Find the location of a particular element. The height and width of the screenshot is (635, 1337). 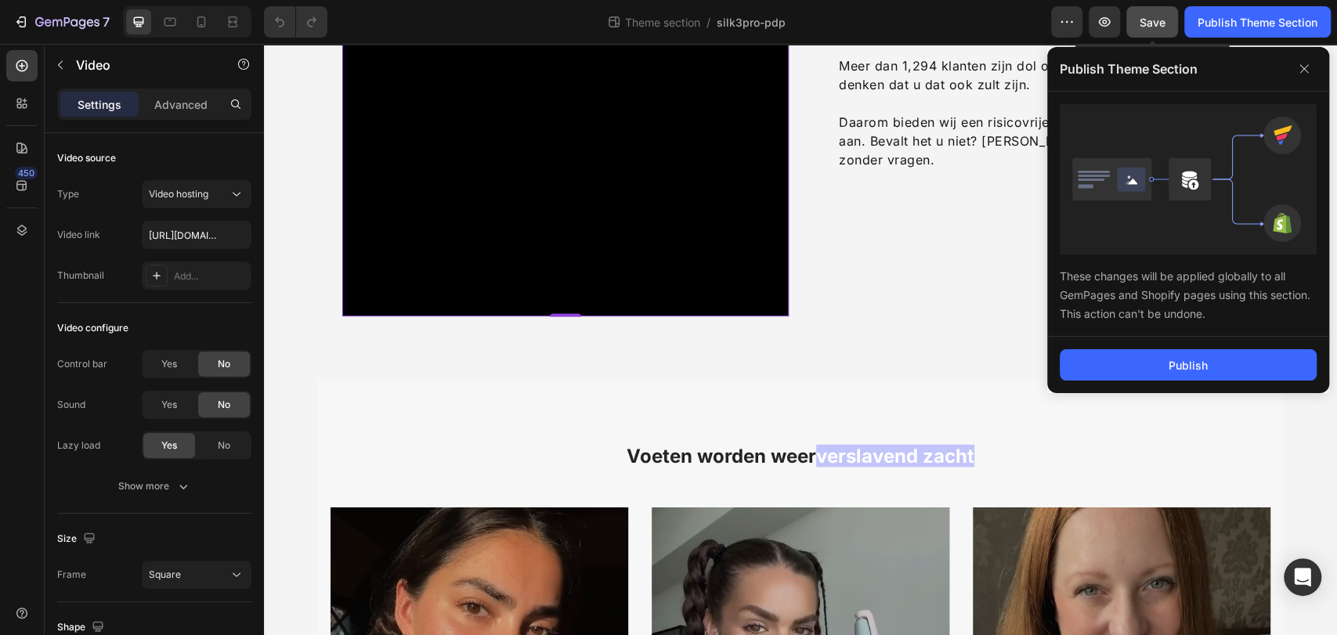

div: Publish is located at coordinates (1188, 365).